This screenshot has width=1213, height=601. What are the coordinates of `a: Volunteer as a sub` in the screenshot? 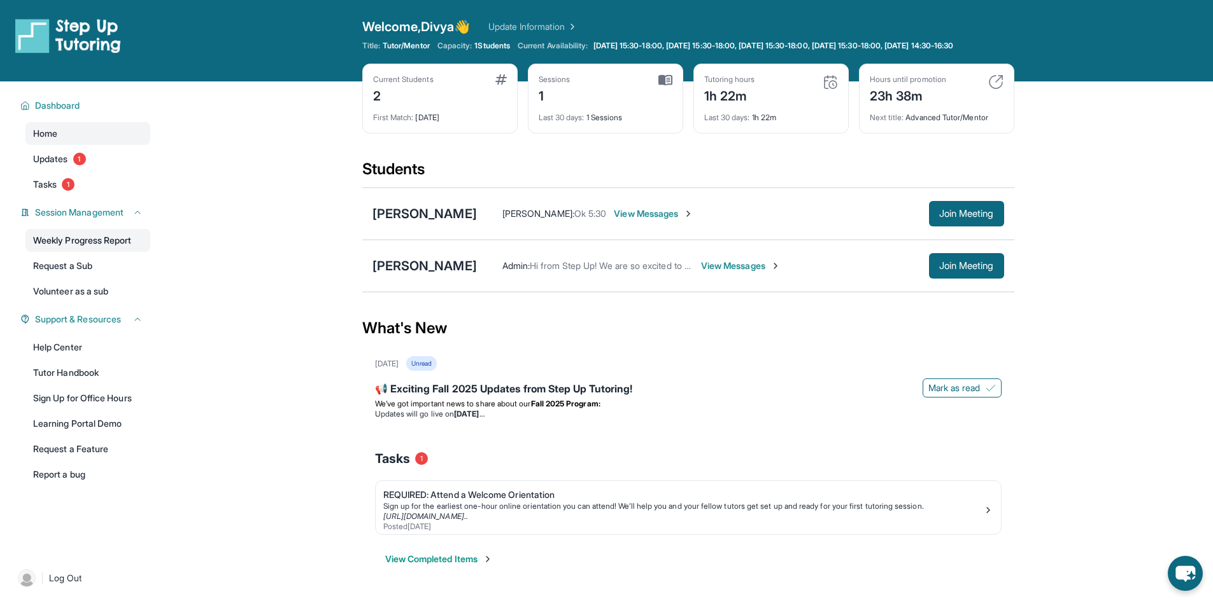 It's located at (88, 292).